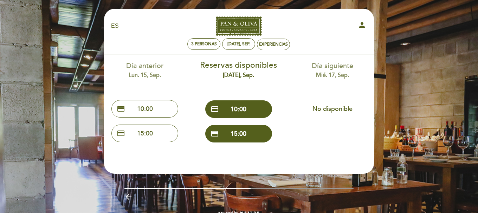 The height and width of the screenshot is (213, 478). Describe the element at coordinates (239, 26) in the screenshot. I see `a: Pan & Oliva` at that location.